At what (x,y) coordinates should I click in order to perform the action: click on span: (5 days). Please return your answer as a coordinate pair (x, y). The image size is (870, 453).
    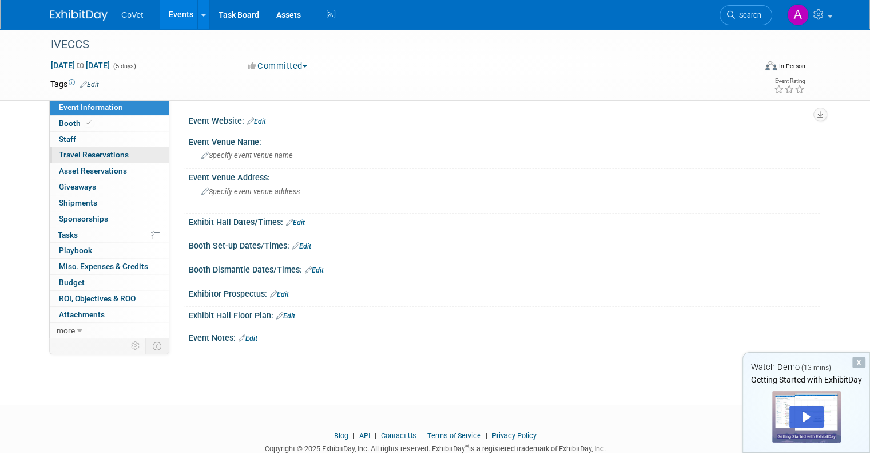
    Looking at the image, I should click on (124, 66).